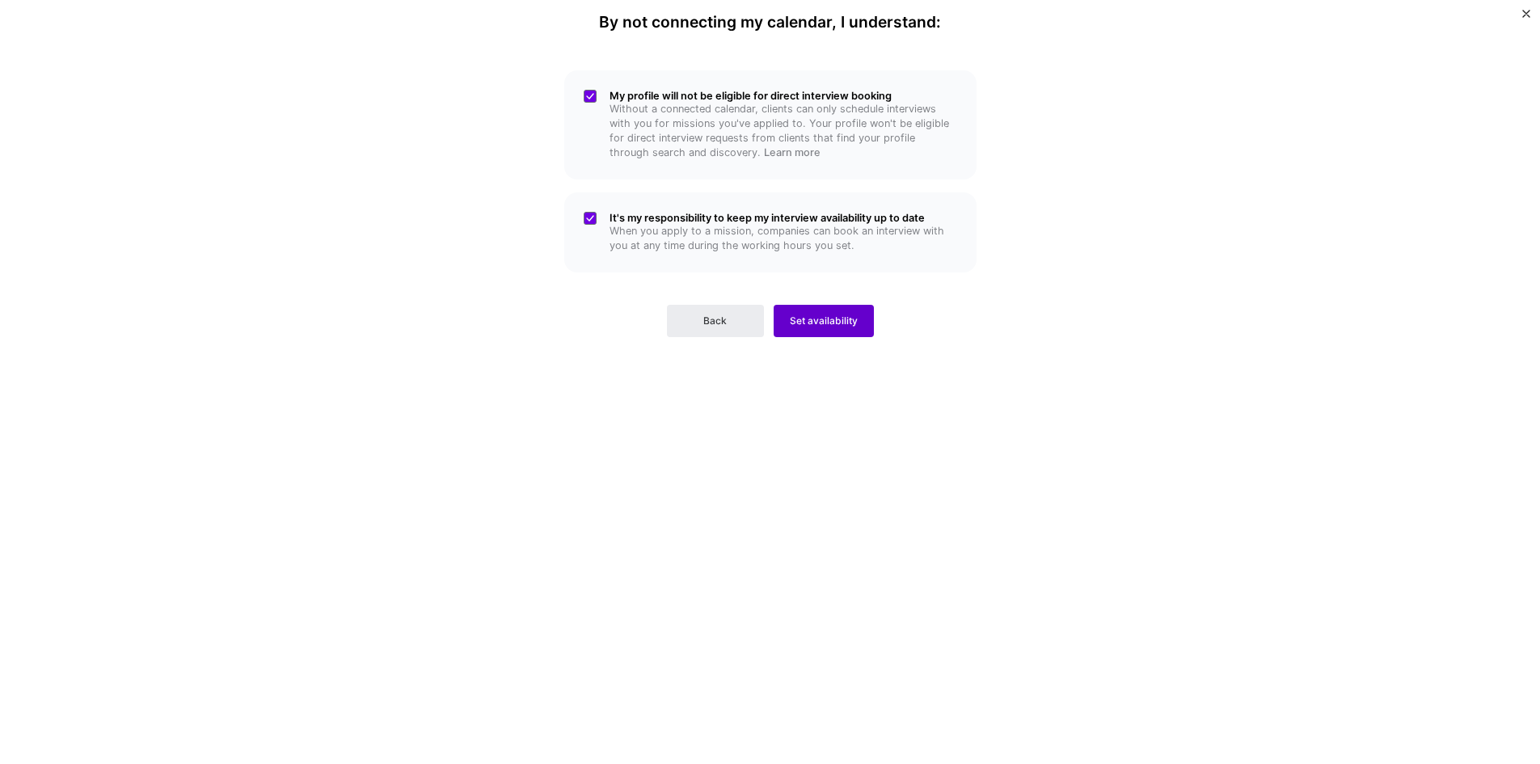  Describe the element at coordinates (784, 95) in the screenshot. I see `h5: My profile will not be eligible for direct interview booking` at that location.